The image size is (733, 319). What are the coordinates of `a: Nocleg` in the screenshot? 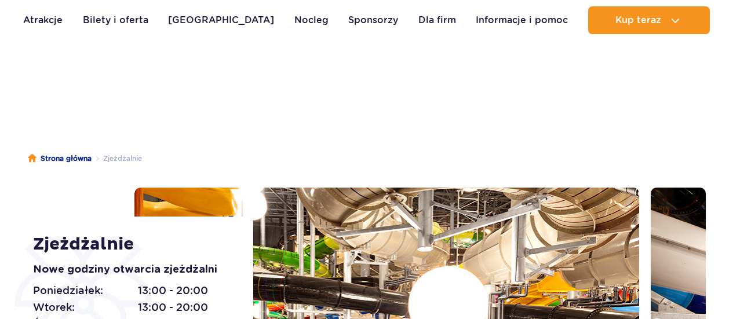 It's located at (311, 20).